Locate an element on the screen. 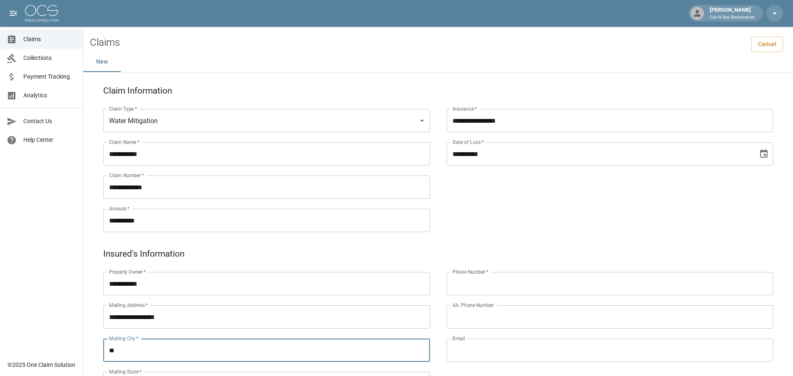  button: New is located at coordinates (102, 62).